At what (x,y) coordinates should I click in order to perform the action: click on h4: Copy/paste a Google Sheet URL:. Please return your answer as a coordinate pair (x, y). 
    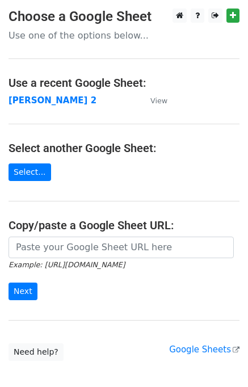
    Looking at the image, I should click on (124, 225).